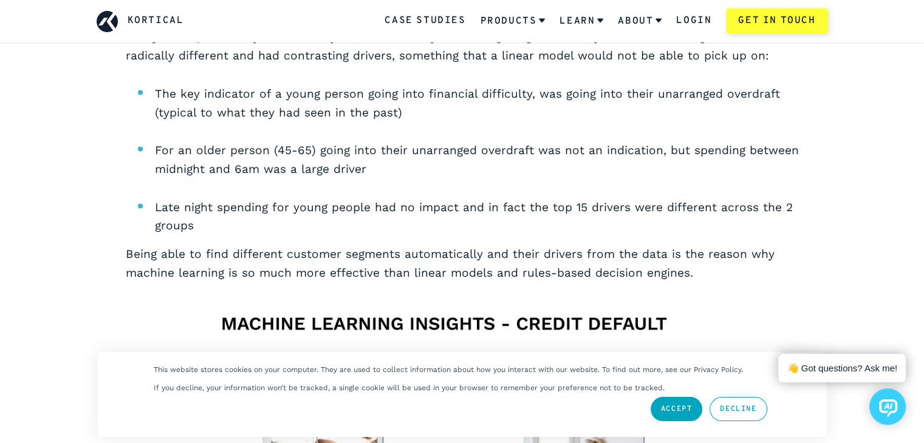 This screenshot has height=443, width=924. I want to click on p: If you decline, your information won’t be tracked, a single cookie will be used in your browser t..., so click(409, 388).